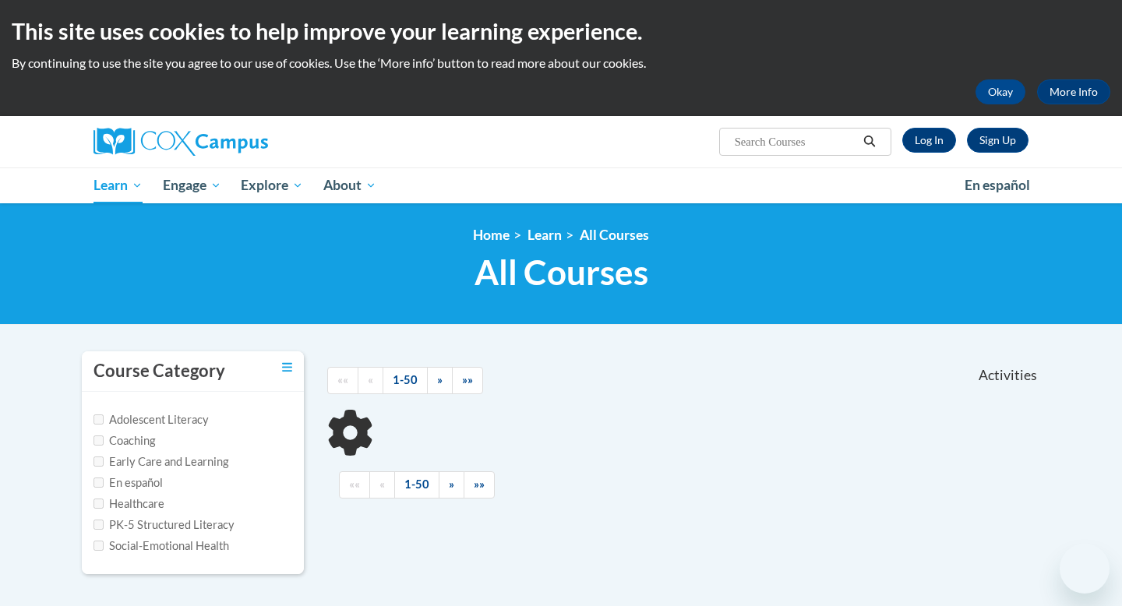 The width and height of the screenshot is (1122, 606). What do you see at coordinates (128, 483) in the screenshot?
I see `label: En español` at bounding box center [128, 483].